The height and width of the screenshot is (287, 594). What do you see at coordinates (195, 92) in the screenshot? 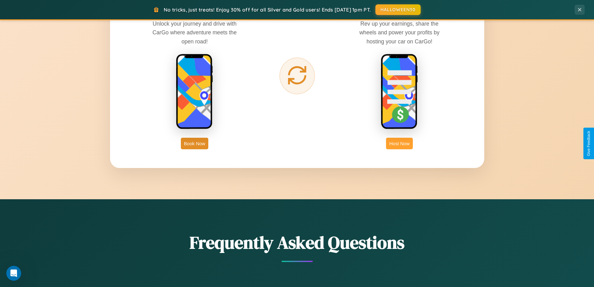
I see `img: rent phone` at bounding box center [195, 92].